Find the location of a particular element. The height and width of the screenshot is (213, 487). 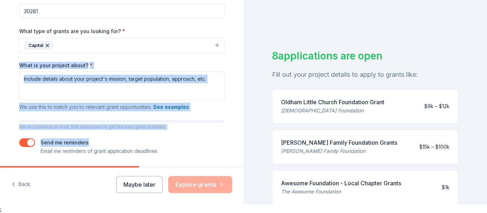

div: Fill out your project details to apply to grants like: is located at coordinates (365, 75).